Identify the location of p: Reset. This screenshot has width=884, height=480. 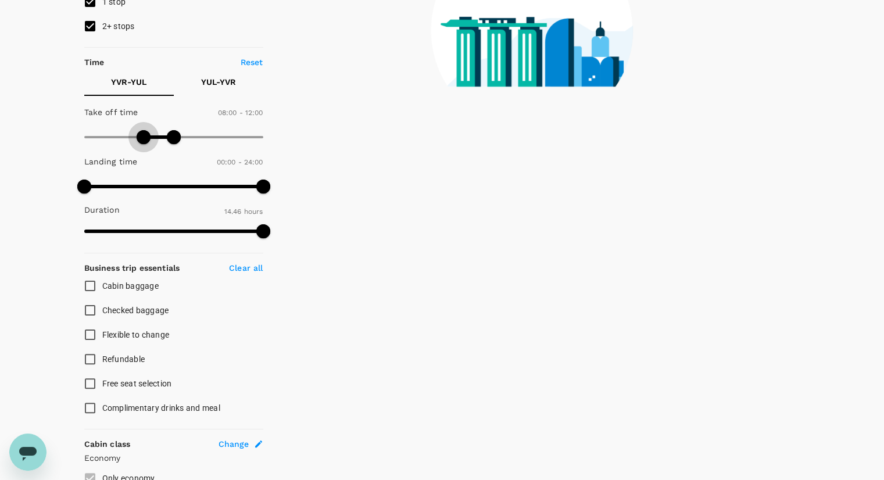
(252, 62).